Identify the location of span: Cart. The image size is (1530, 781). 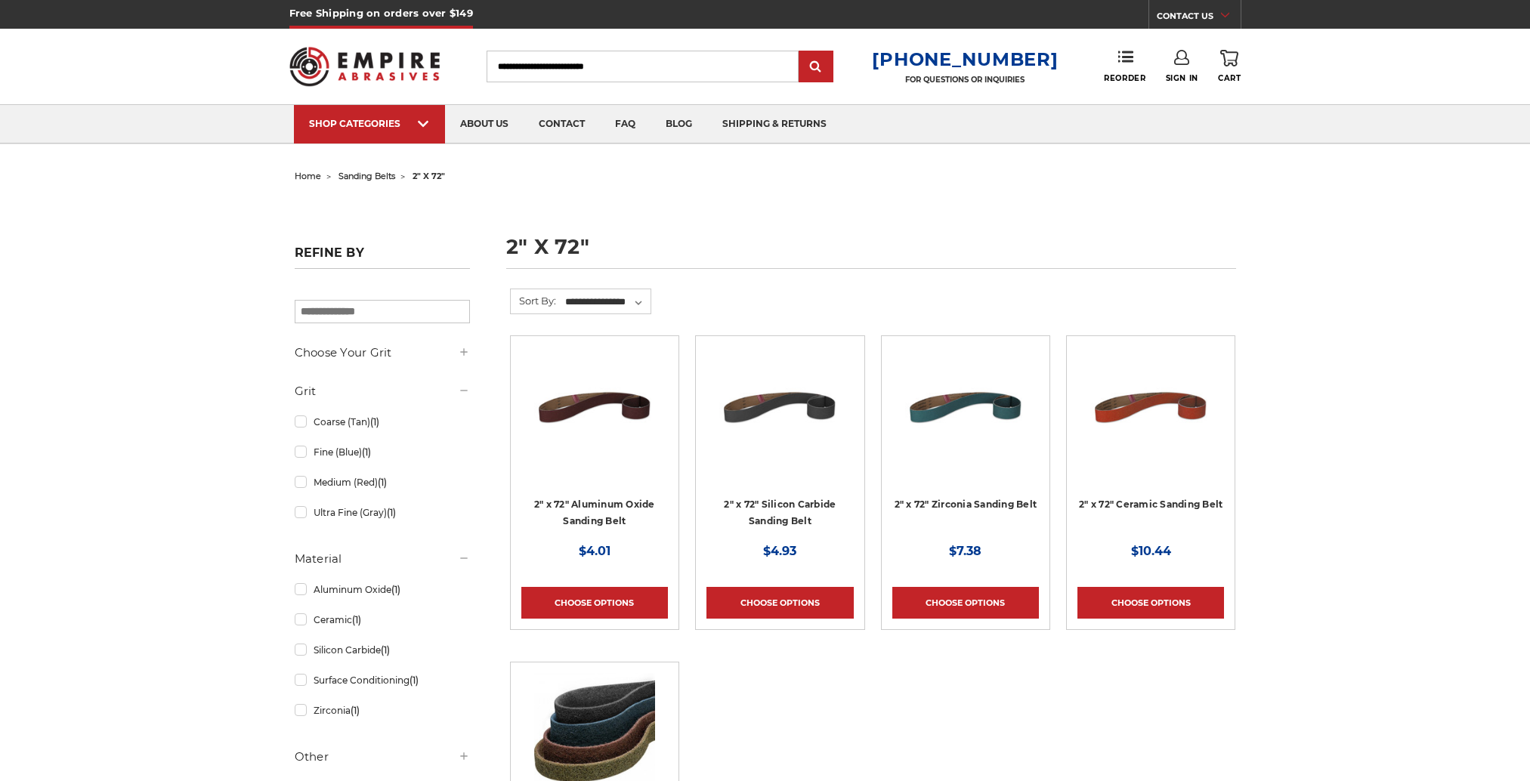
(1229, 78).